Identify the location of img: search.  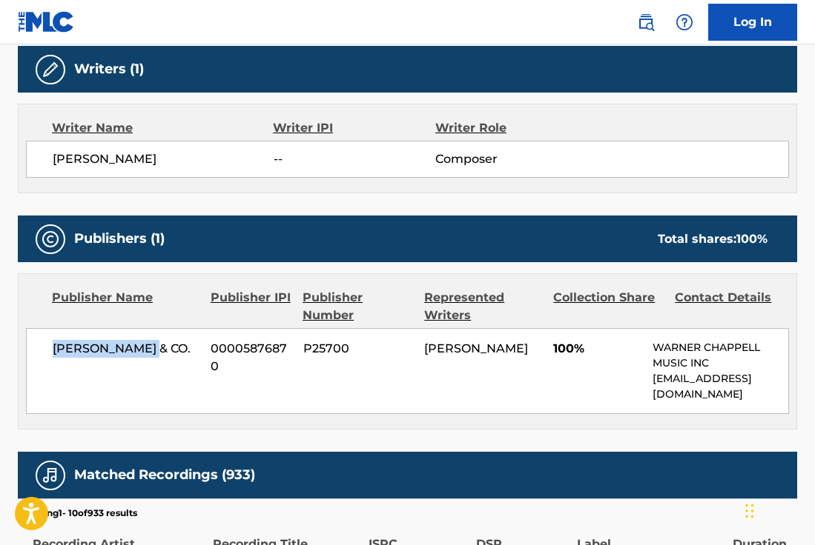
(646, 22).